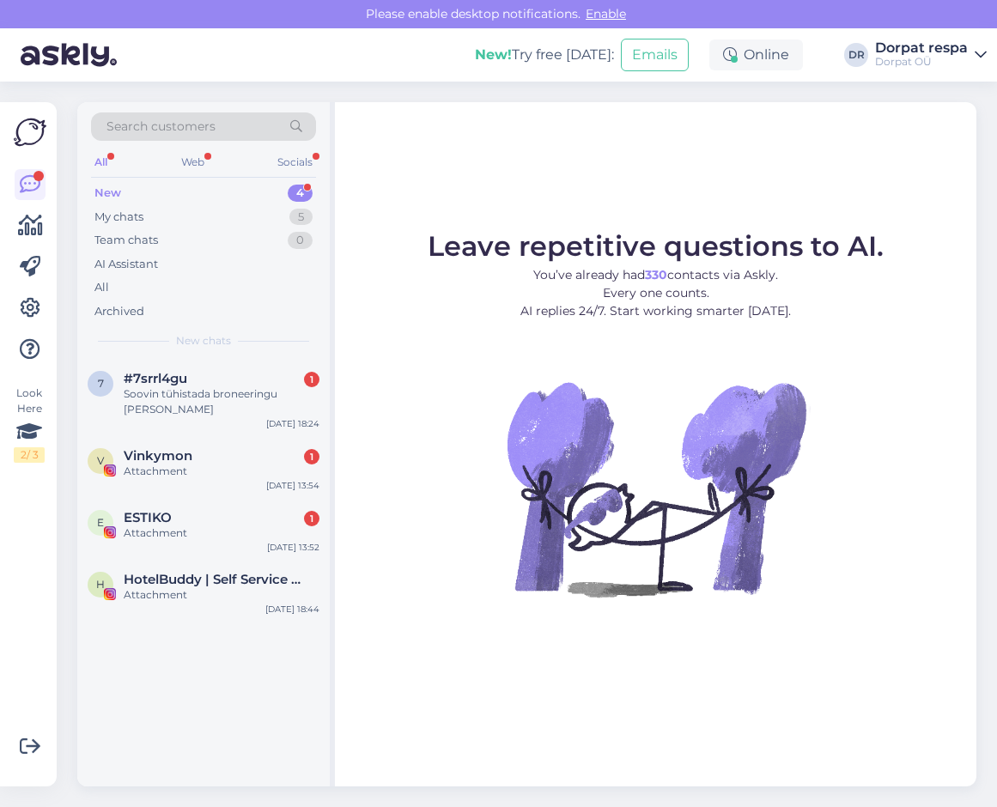 The image size is (997, 807). I want to click on span: Vinkymon, so click(158, 456).